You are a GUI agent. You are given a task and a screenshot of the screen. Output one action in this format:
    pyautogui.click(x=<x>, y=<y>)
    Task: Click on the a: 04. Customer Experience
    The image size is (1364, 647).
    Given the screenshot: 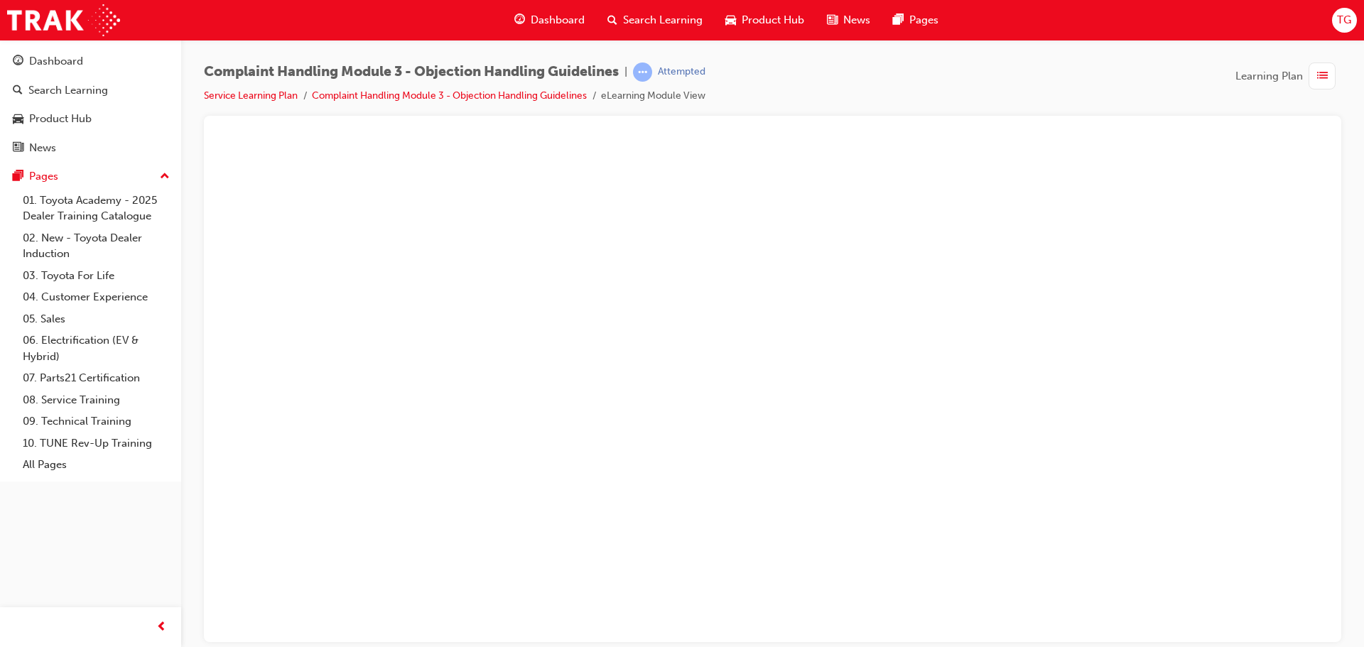 What is the action you would take?
    pyautogui.click(x=96, y=297)
    